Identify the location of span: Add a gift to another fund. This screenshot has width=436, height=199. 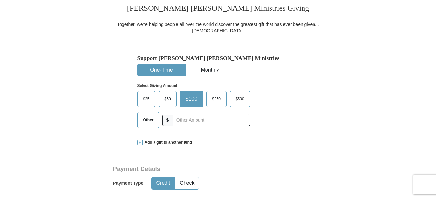
(167, 142).